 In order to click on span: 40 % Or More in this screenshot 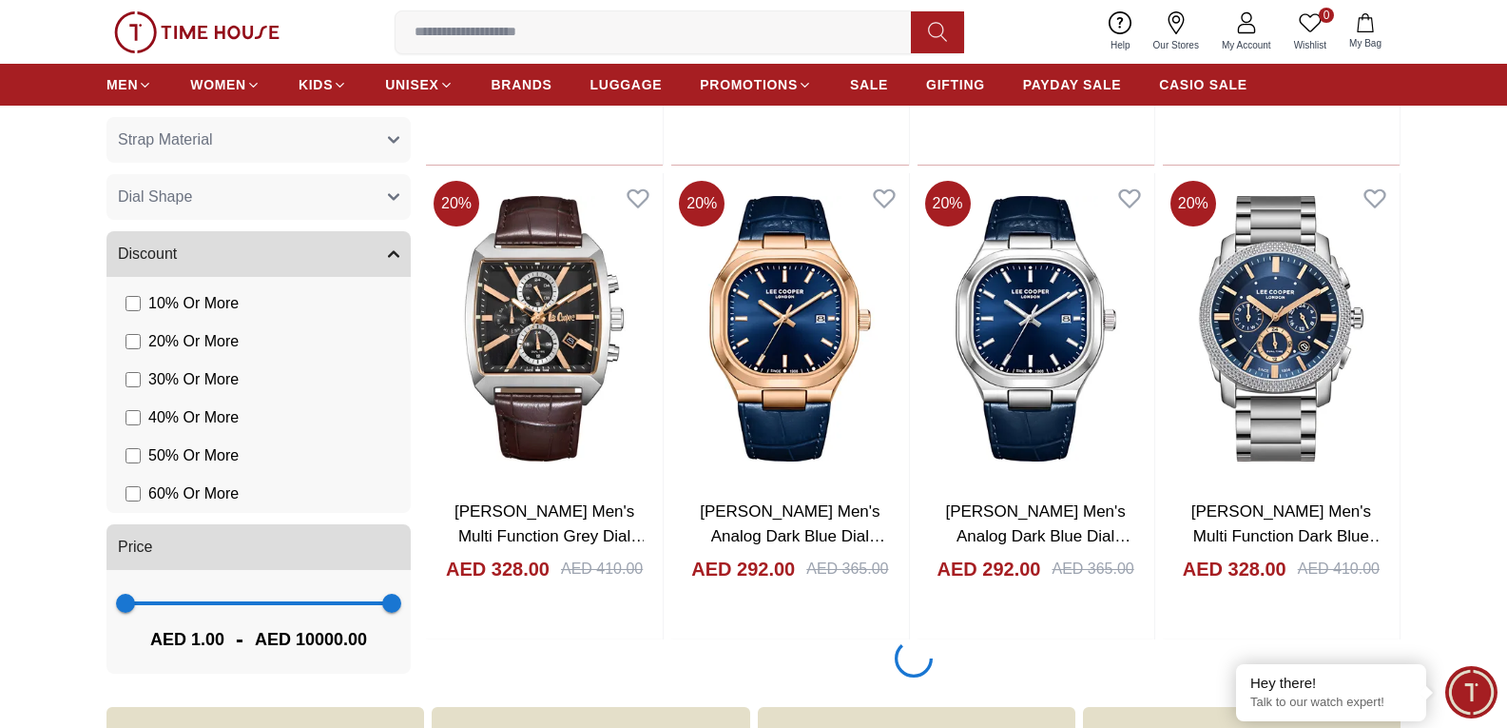, I will do `click(193, 417)`.